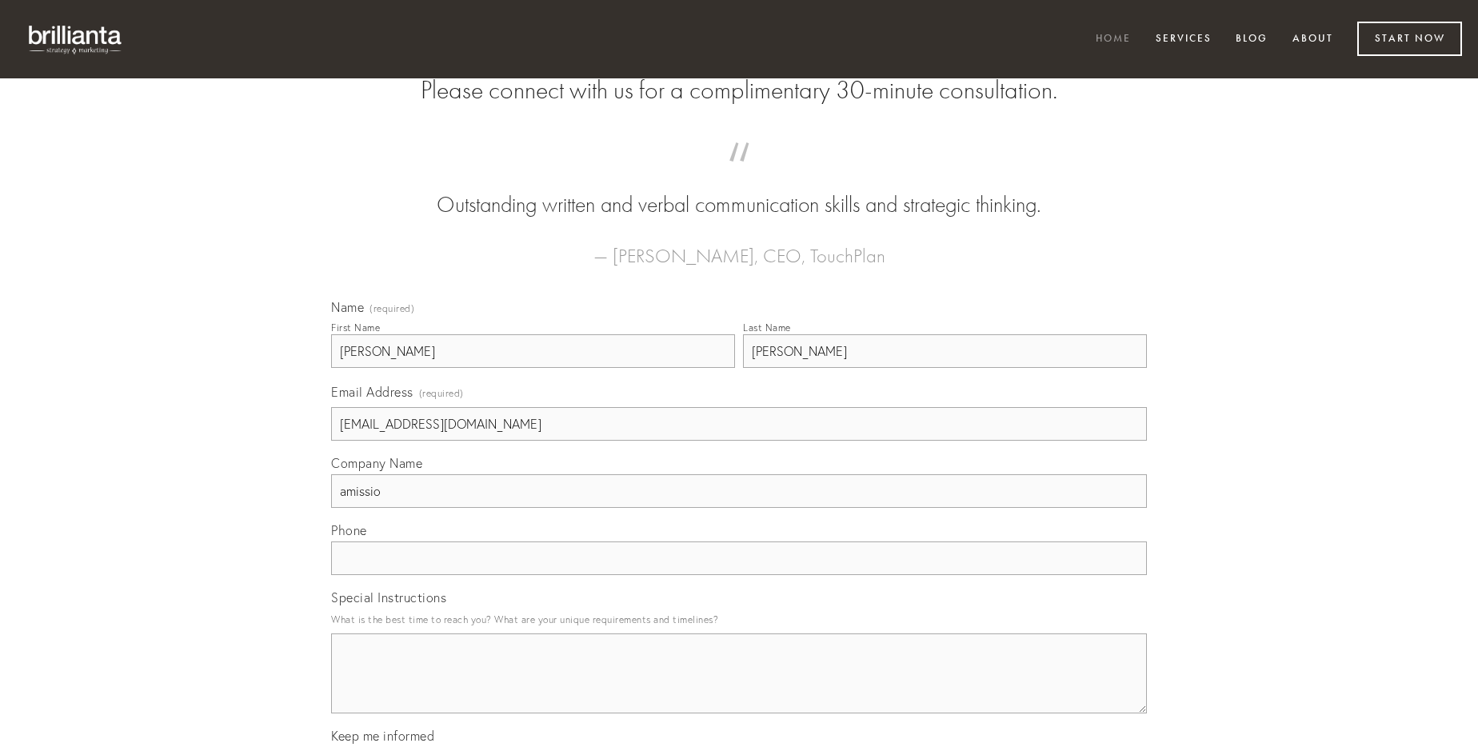 This screenshot has width=1478, height=751. I want to click on div: Last Name, so click(767, 327).